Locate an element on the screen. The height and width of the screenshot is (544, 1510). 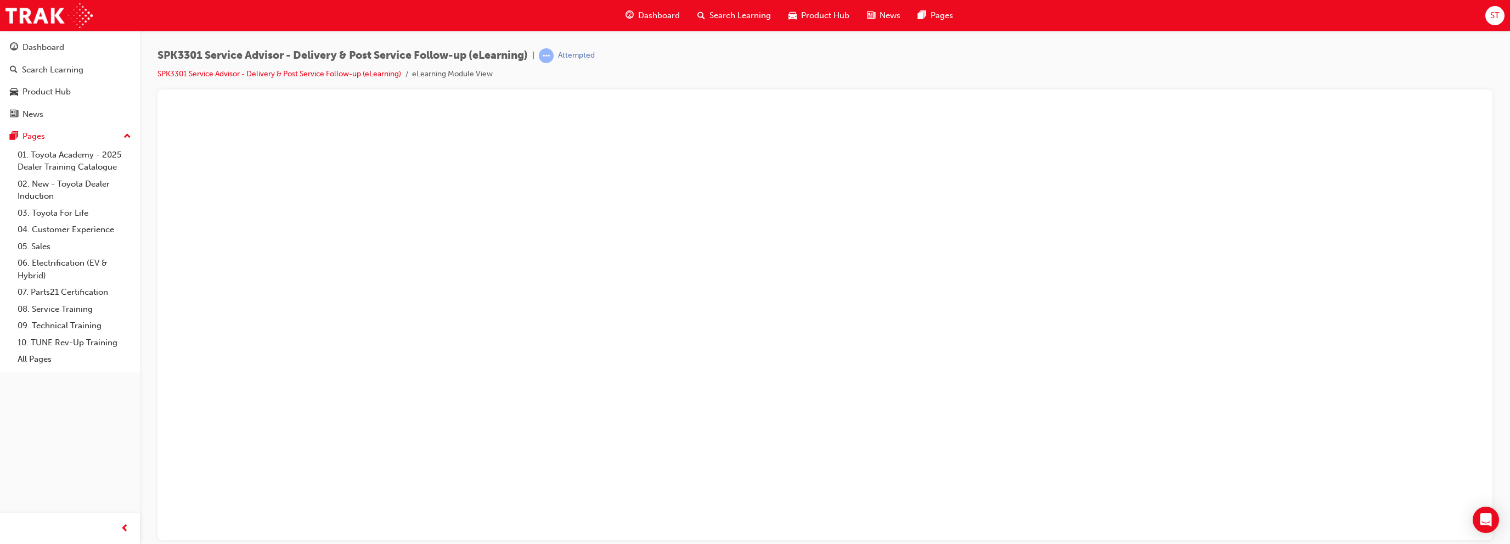
a: car-iconProduct Hub is located at coordinates (818, 15).